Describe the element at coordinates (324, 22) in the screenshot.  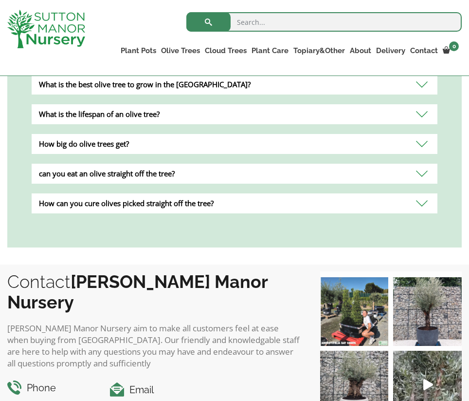
I see `input: Search...` at that location.